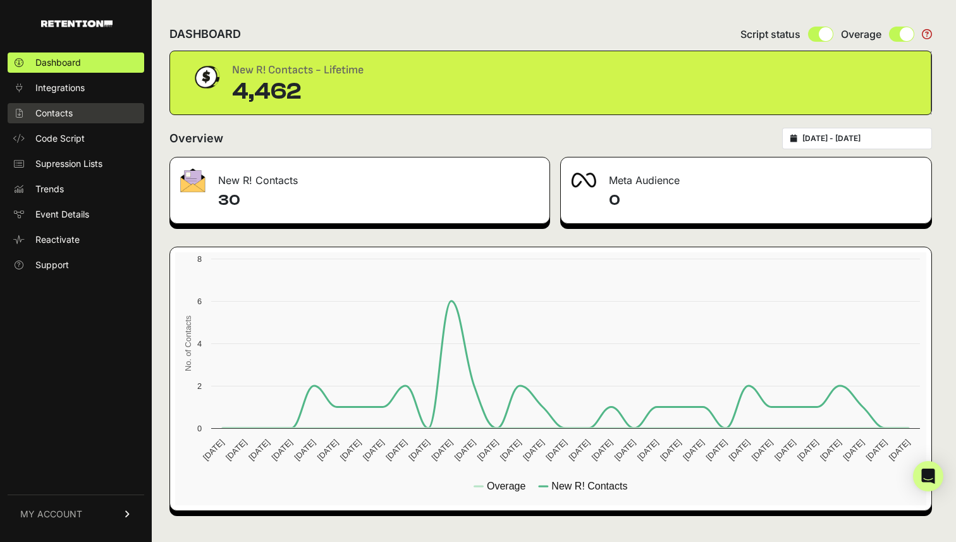 The height and width of the screenshot is (542, 956). What do you see at coordinates (765, 200) in the screenshot?
I see `h4: 0` at bounding box center [765, 200].